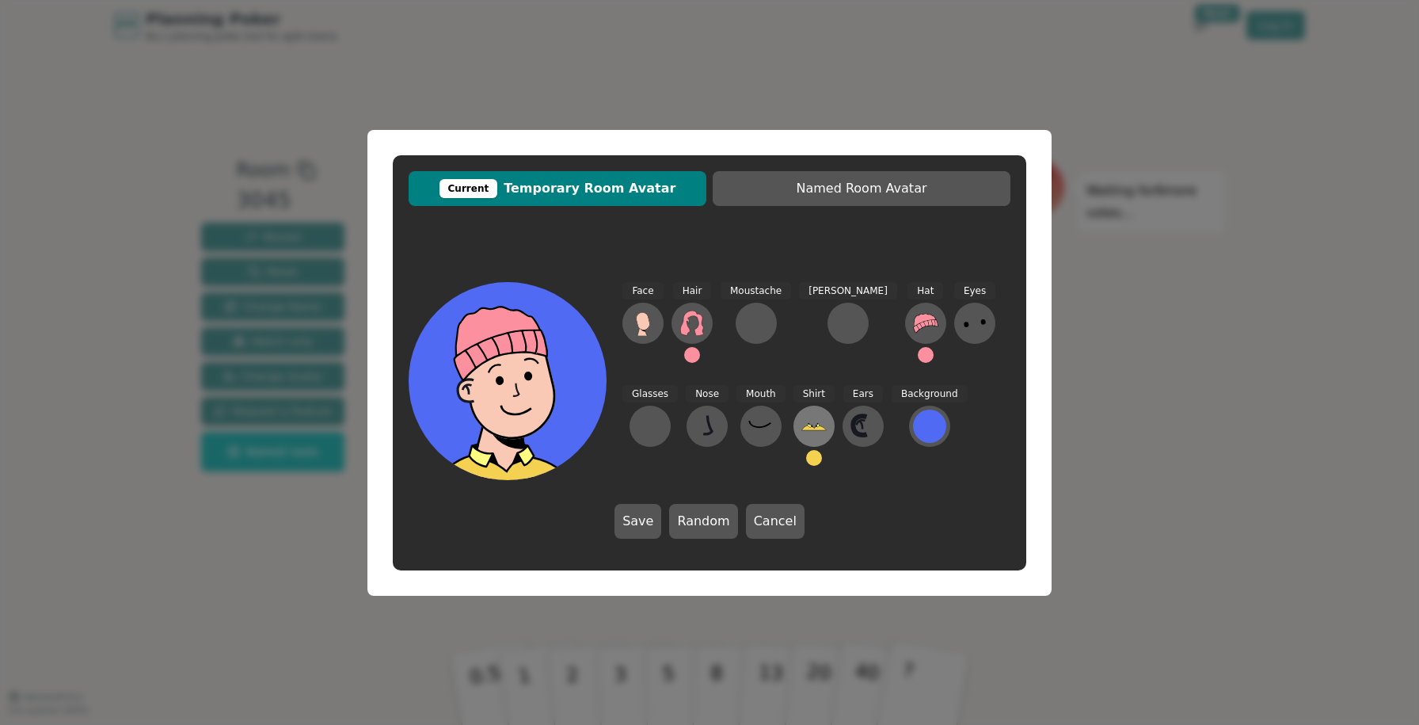  I want to click on span: Mouth, so click(761, 394).